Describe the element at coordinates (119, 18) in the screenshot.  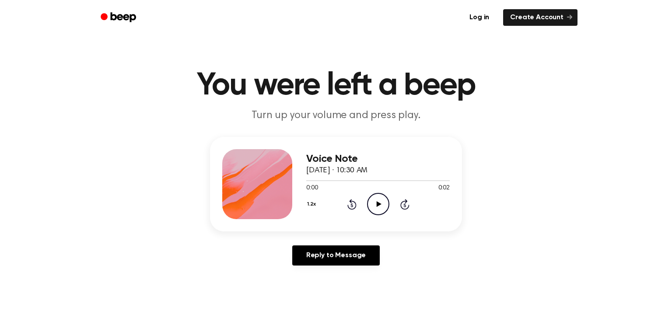
I see `a: Beep` at that location.